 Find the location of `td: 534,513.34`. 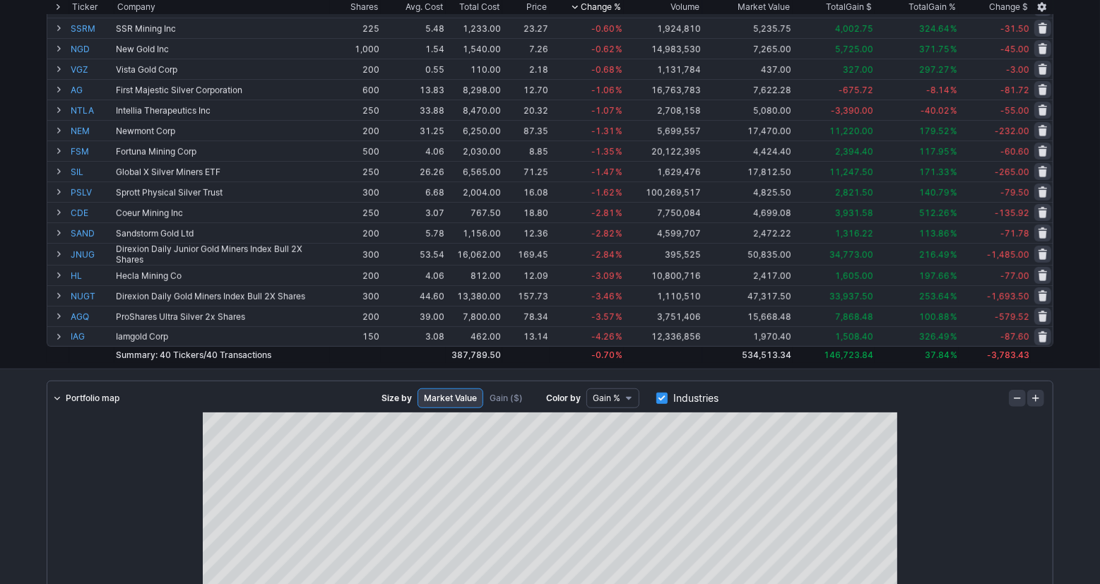

td: 534,513.34 is located at coordinates (747, 355).